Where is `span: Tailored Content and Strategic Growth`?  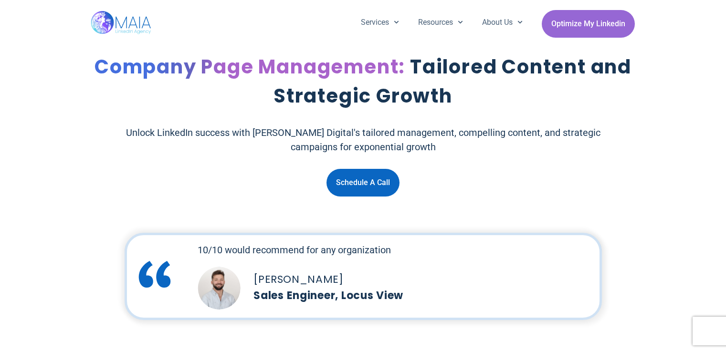 span: Tailored Content and Strategic Growth is located at coordinates (453, 81).